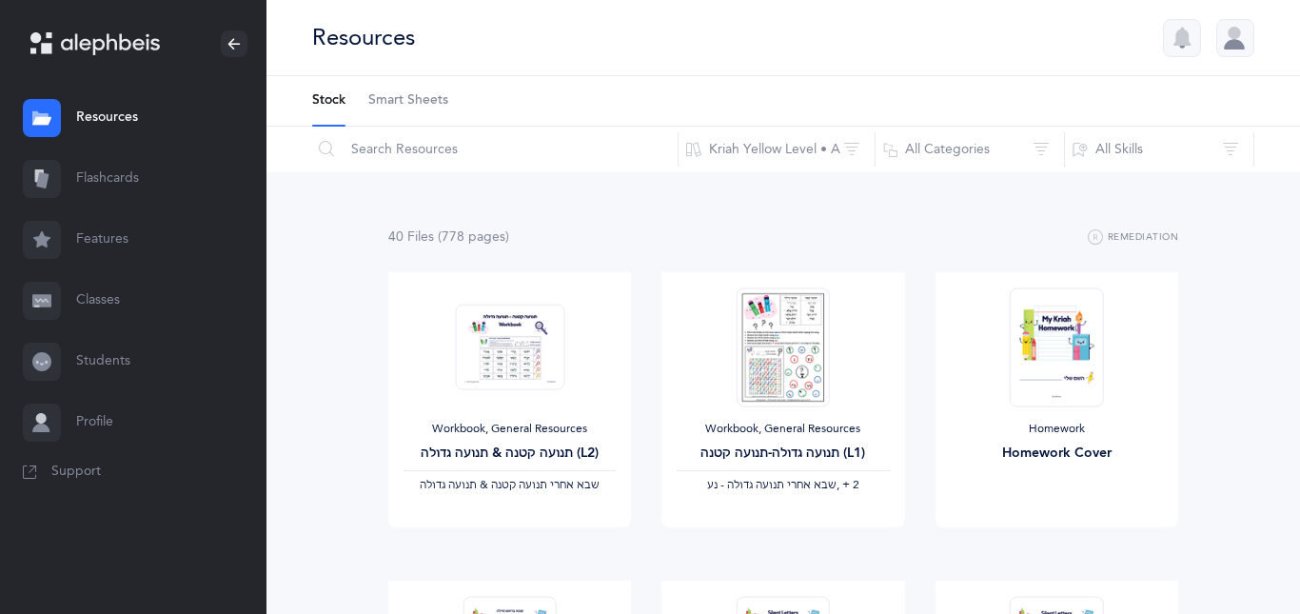 The image size is (1300, 614). What do you see at coordinates (1056, 429) in the screenshot?
I see `div: Homework` at bounding box center [1056, 429].